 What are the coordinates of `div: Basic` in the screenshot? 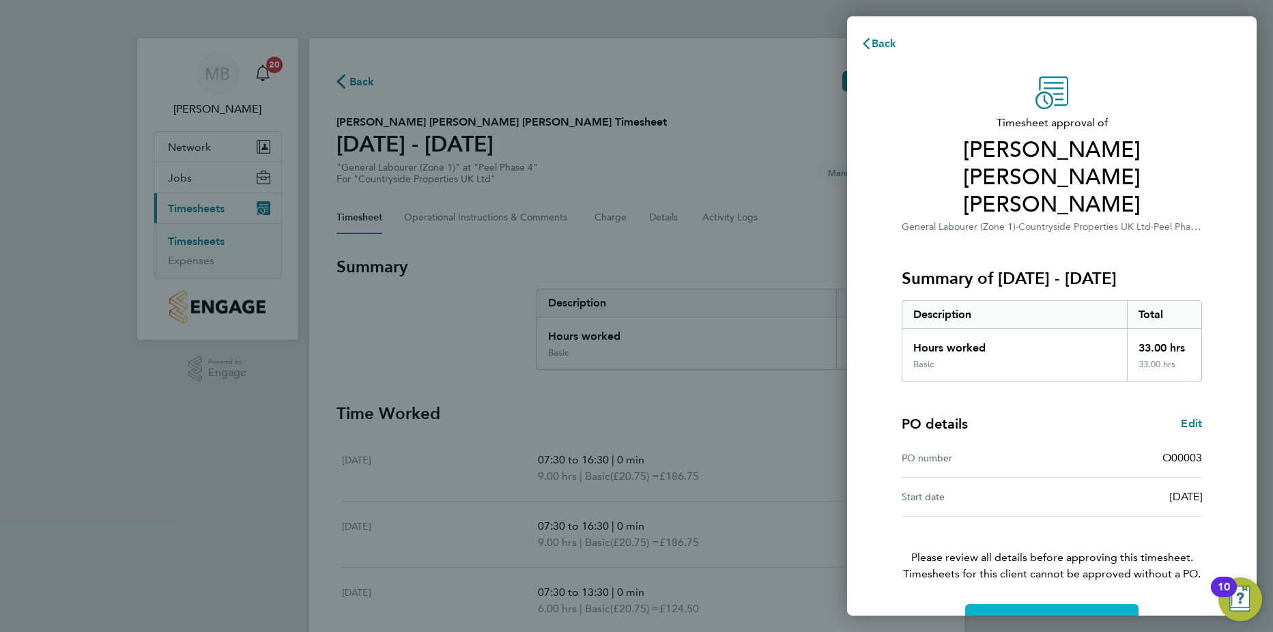 It's located at (923, 364).